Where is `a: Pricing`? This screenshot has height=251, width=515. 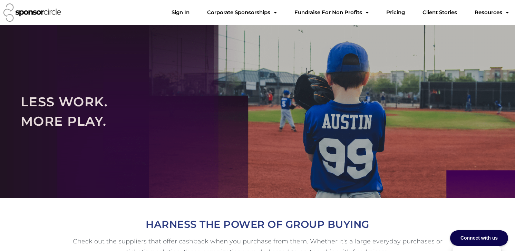 a: Pricing is located at coordinates (396, 12).